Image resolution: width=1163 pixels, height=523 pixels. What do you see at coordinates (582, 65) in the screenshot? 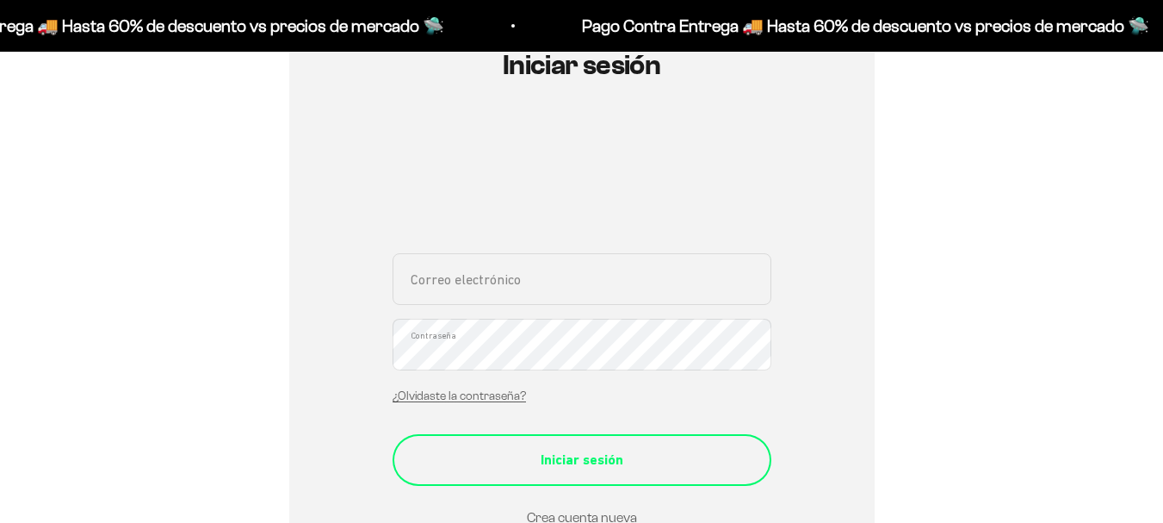
I see `h1: Iniciar sesión` at bounding box center [582, 65].